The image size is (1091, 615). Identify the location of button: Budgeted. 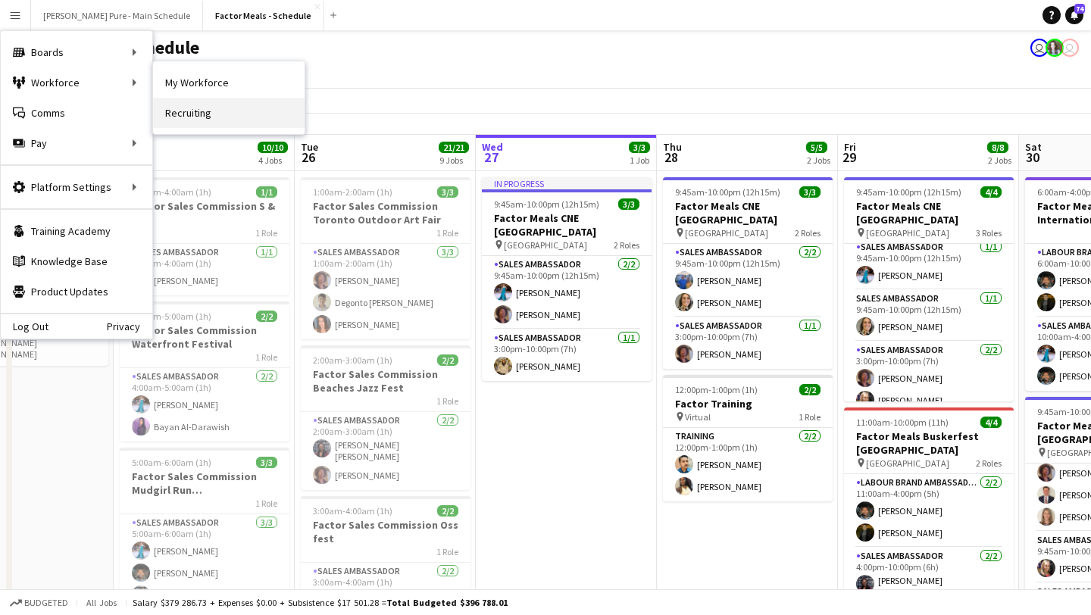
(39, 603).